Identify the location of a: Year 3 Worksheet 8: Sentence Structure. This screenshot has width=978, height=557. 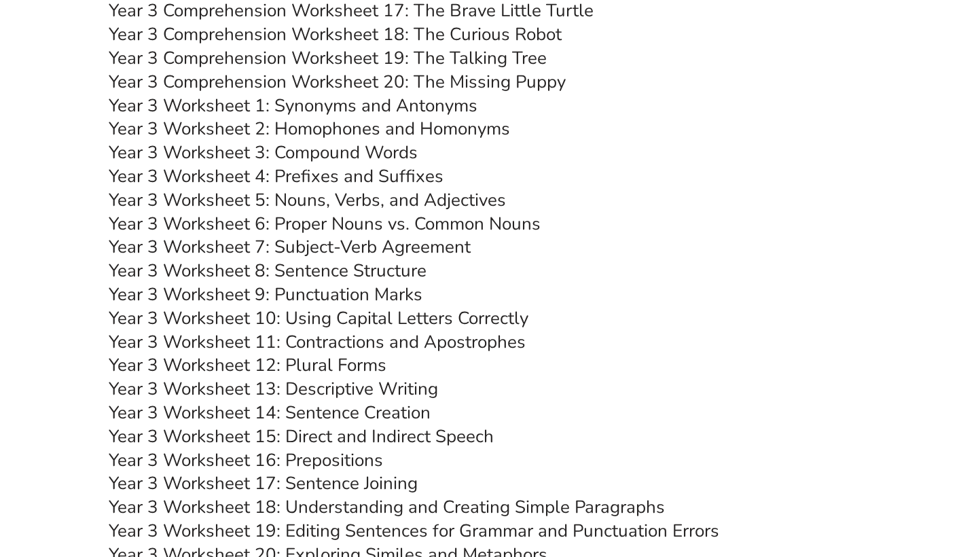
(268, 270).